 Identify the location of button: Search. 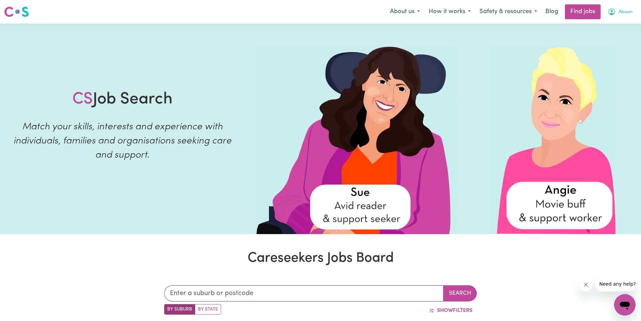
(460, 293).